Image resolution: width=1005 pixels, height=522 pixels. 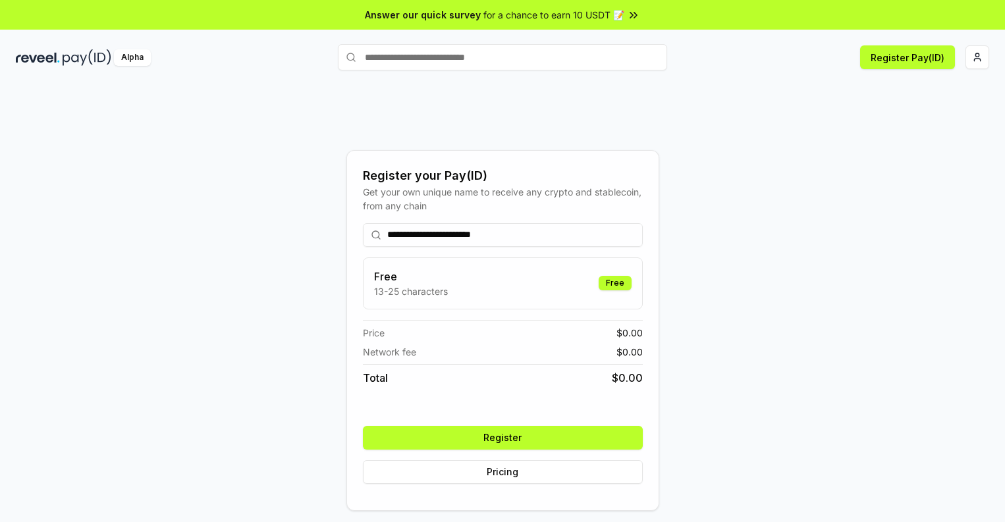 I want to click on div: Register your Pay(ID), so click(x=503, y=176).